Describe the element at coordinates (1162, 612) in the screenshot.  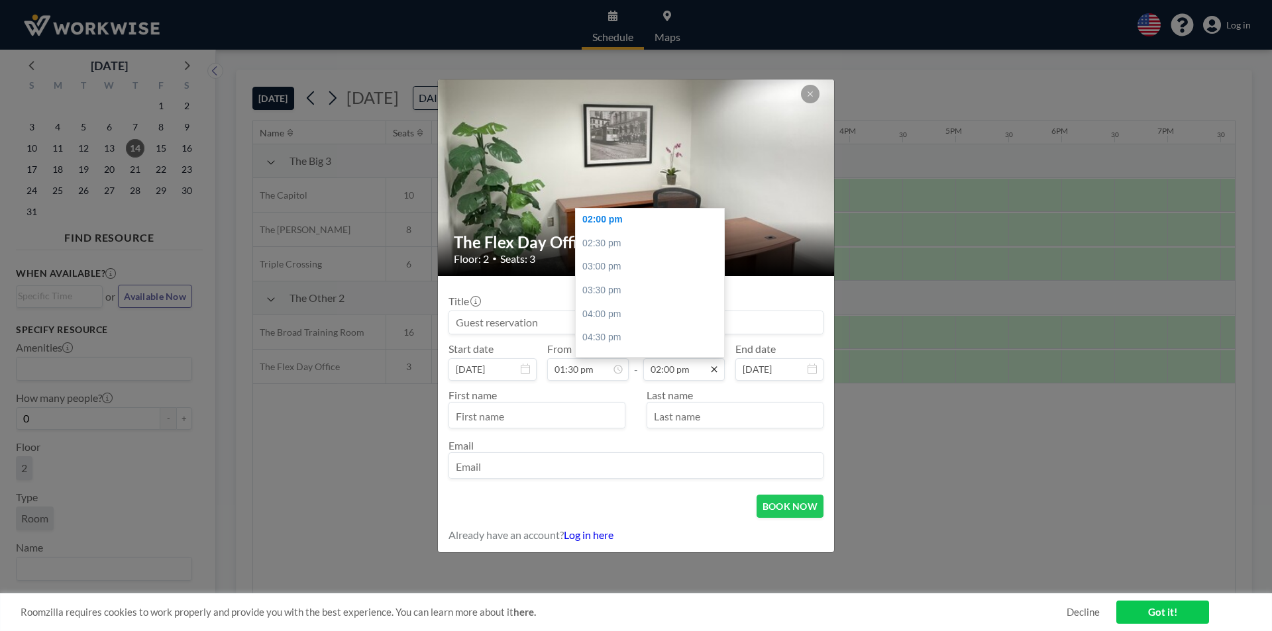
I see `a: Got it!` at that location.